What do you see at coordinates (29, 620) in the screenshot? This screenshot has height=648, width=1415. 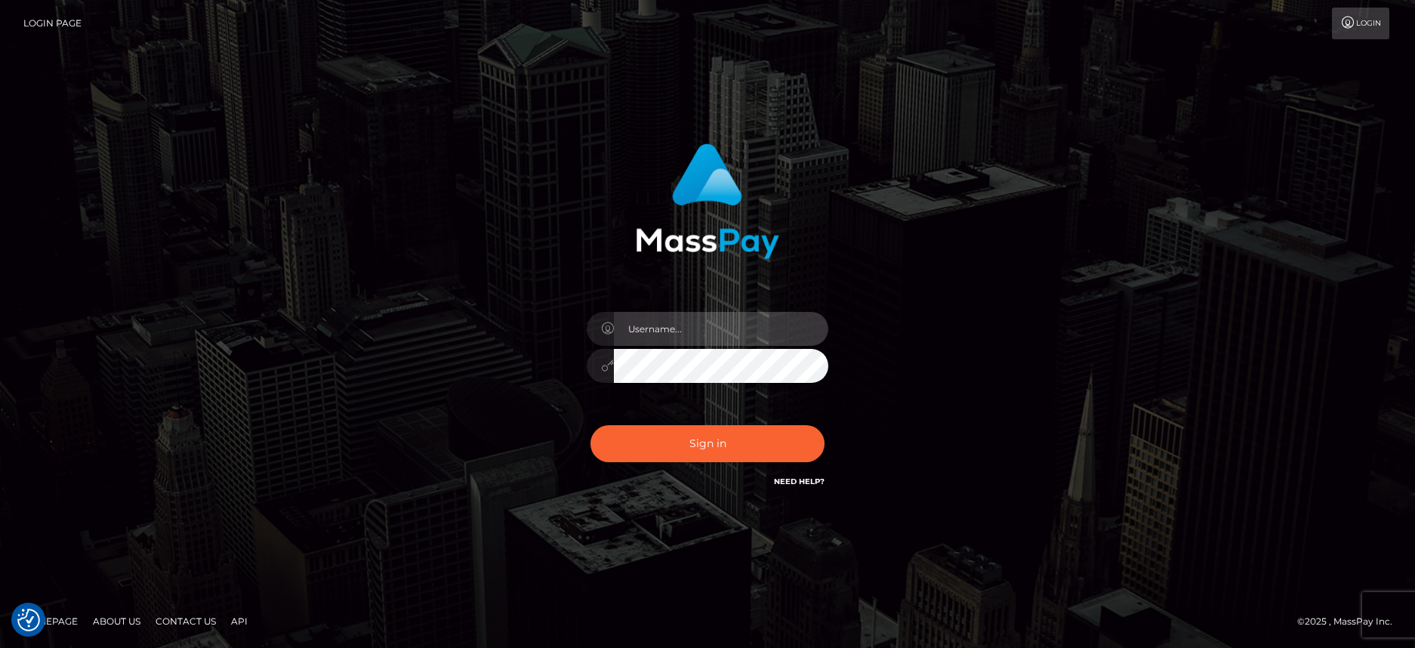 I see `button: Consent Preferences` at bounding box center [29, 620].